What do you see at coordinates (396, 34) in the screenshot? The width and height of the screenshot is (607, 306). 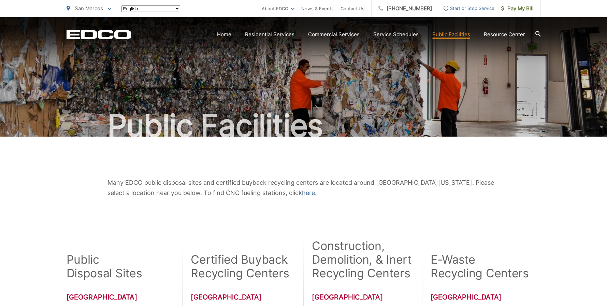 I see `a: Service Schedules` at bounding box center [396, 34].